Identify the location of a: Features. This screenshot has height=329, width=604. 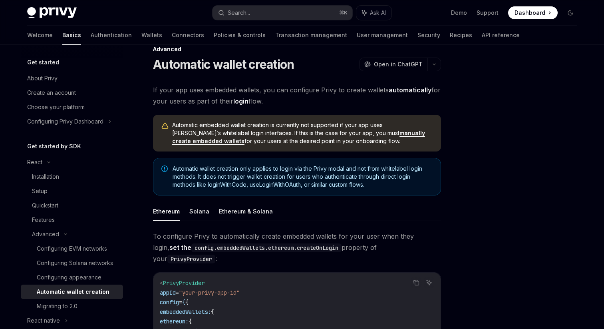
(72, 220).